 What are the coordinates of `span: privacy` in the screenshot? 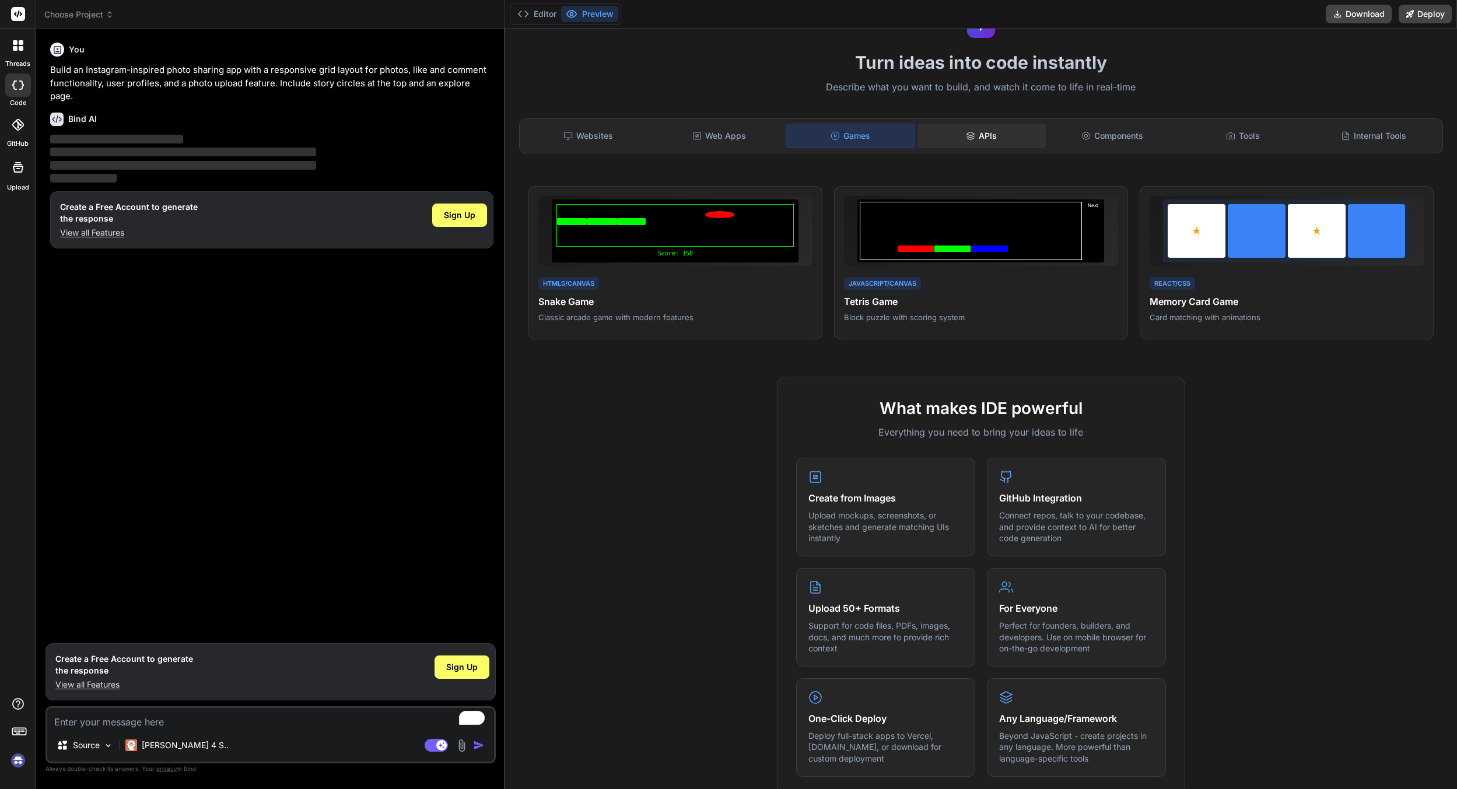 It's located at (167, 769).